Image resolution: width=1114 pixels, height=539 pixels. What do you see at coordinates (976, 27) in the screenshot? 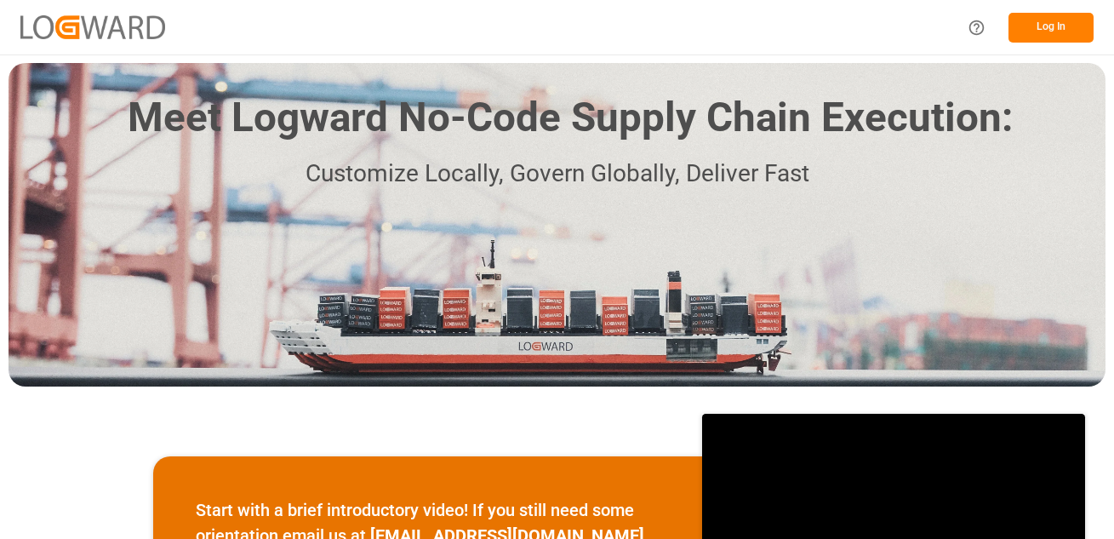
I see `button: Help Center` at bounding box center [976, 27].